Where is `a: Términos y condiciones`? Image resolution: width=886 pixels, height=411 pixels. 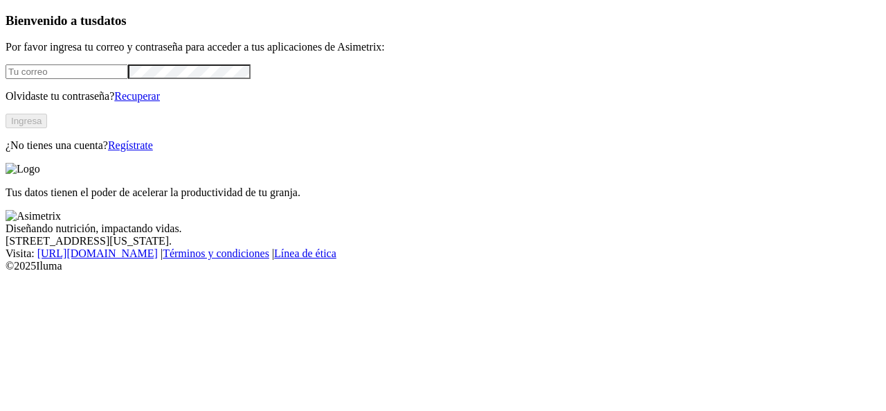 a: Términos y condiciones is located at coordinates (216, 253).